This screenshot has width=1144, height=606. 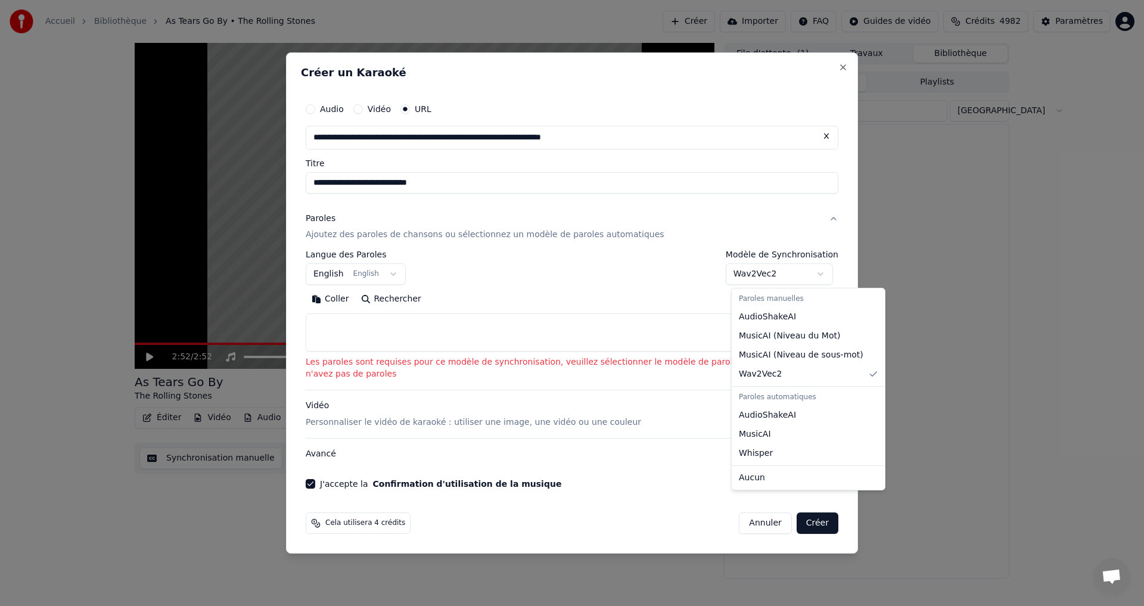 What do you see at coordinates (752, 478) in the screenshot?
I see `span: Aucun` at bounding box center [752, 478].